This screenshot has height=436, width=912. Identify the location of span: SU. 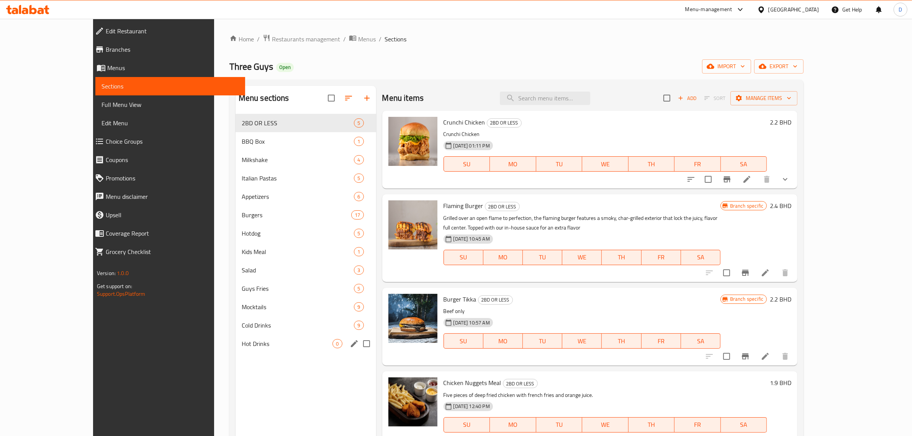
(463, 257).